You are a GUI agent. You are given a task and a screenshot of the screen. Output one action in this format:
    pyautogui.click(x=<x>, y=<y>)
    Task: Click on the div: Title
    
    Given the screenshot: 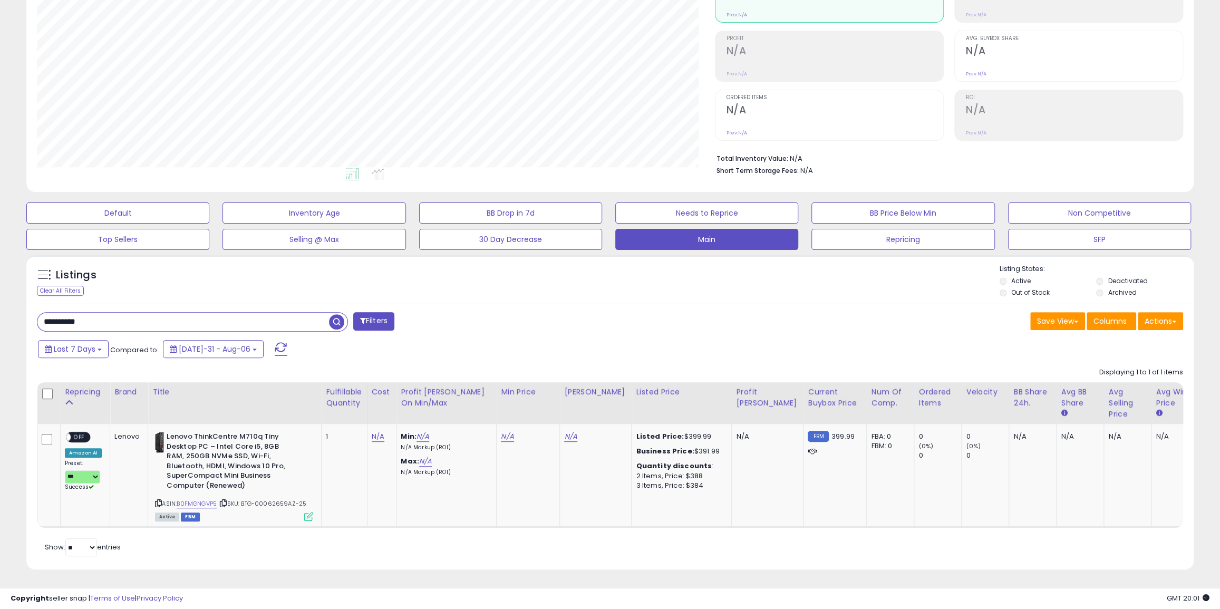 What is the action you would take?
    pyautogui.click(x=235, y=392)
    